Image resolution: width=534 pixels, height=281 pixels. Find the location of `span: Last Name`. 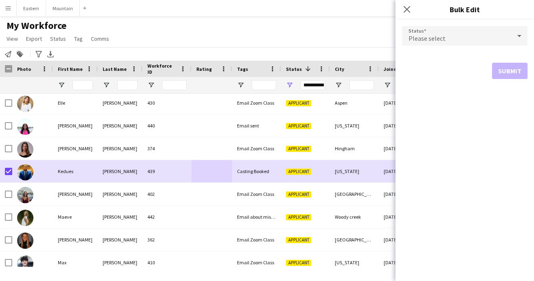

span: Last Name is located at coordinates (114, 69).